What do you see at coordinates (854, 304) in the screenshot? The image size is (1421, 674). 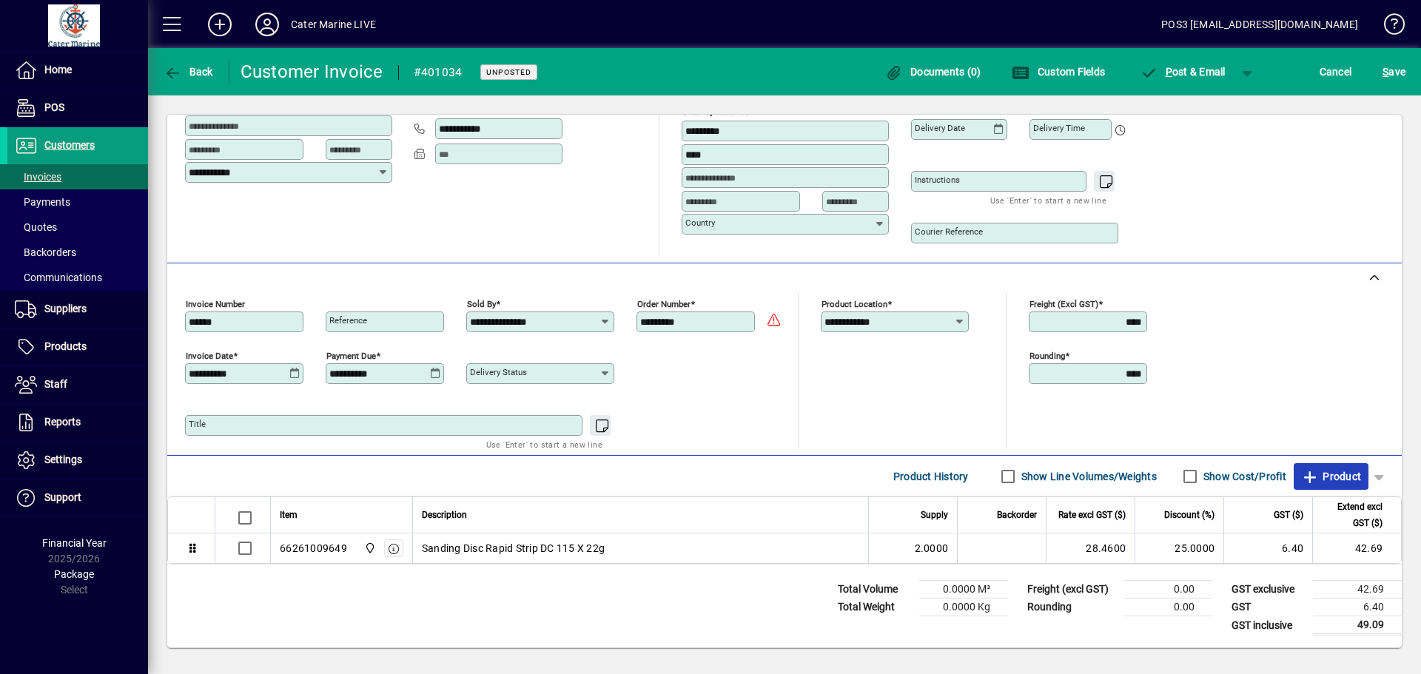 I see `mat-label: Product location` at bounding box center [854, 304].